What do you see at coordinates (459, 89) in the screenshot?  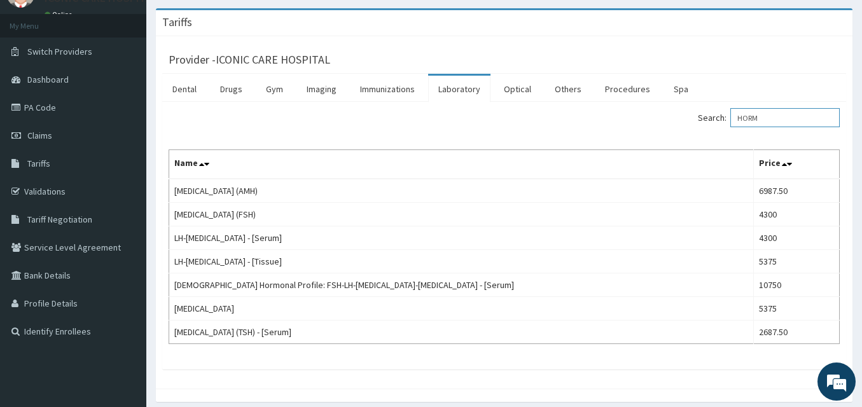 I see `a: Laboratory` at bounding box center [459, 89].